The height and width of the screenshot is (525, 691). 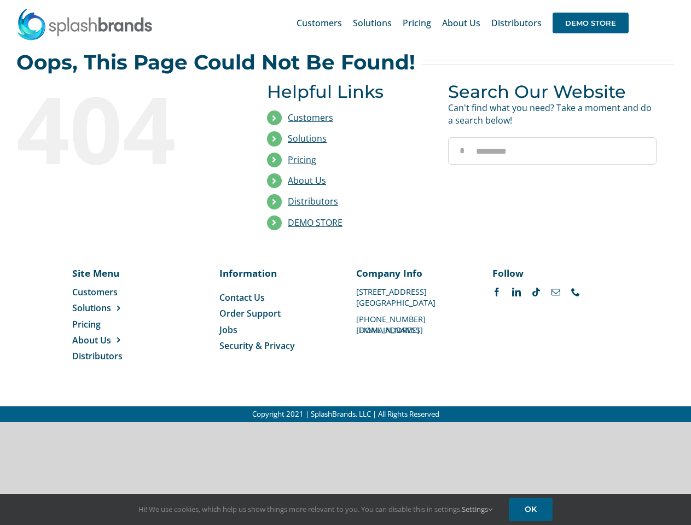 I want to click on img: SplashBrands.com Logo, so click(x=85, y=24).